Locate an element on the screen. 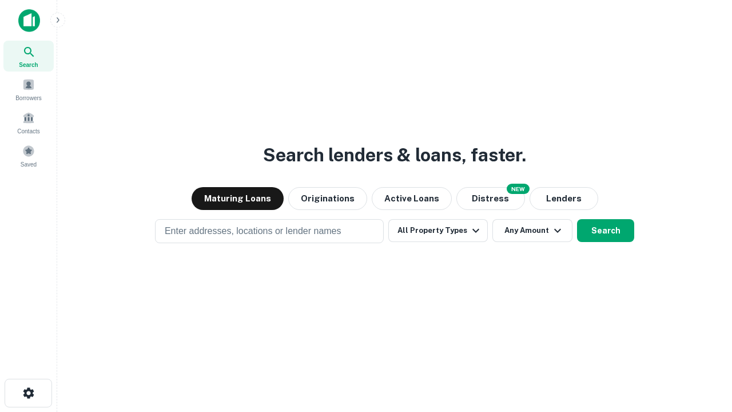  a: Saved is located at coordinates (29, 156).